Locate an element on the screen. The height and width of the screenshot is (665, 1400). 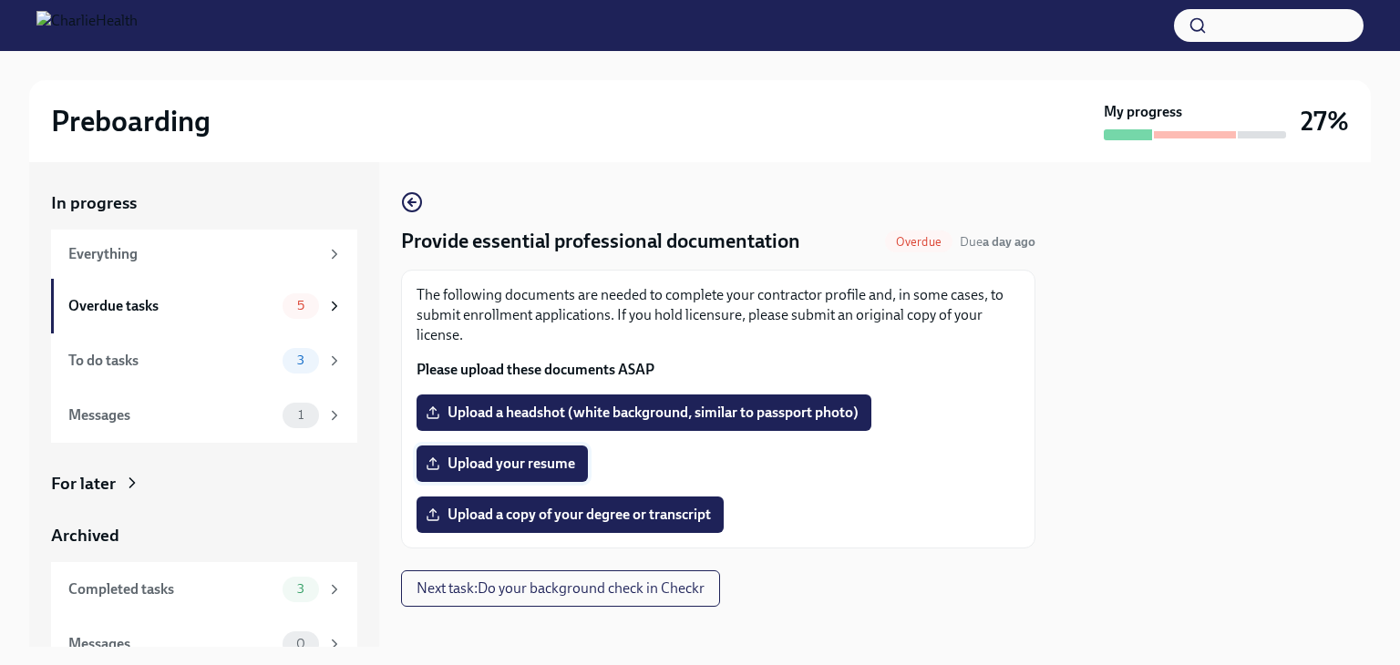
button: Next task:Do your background check in Checkr is located at coordinates (561, 589).